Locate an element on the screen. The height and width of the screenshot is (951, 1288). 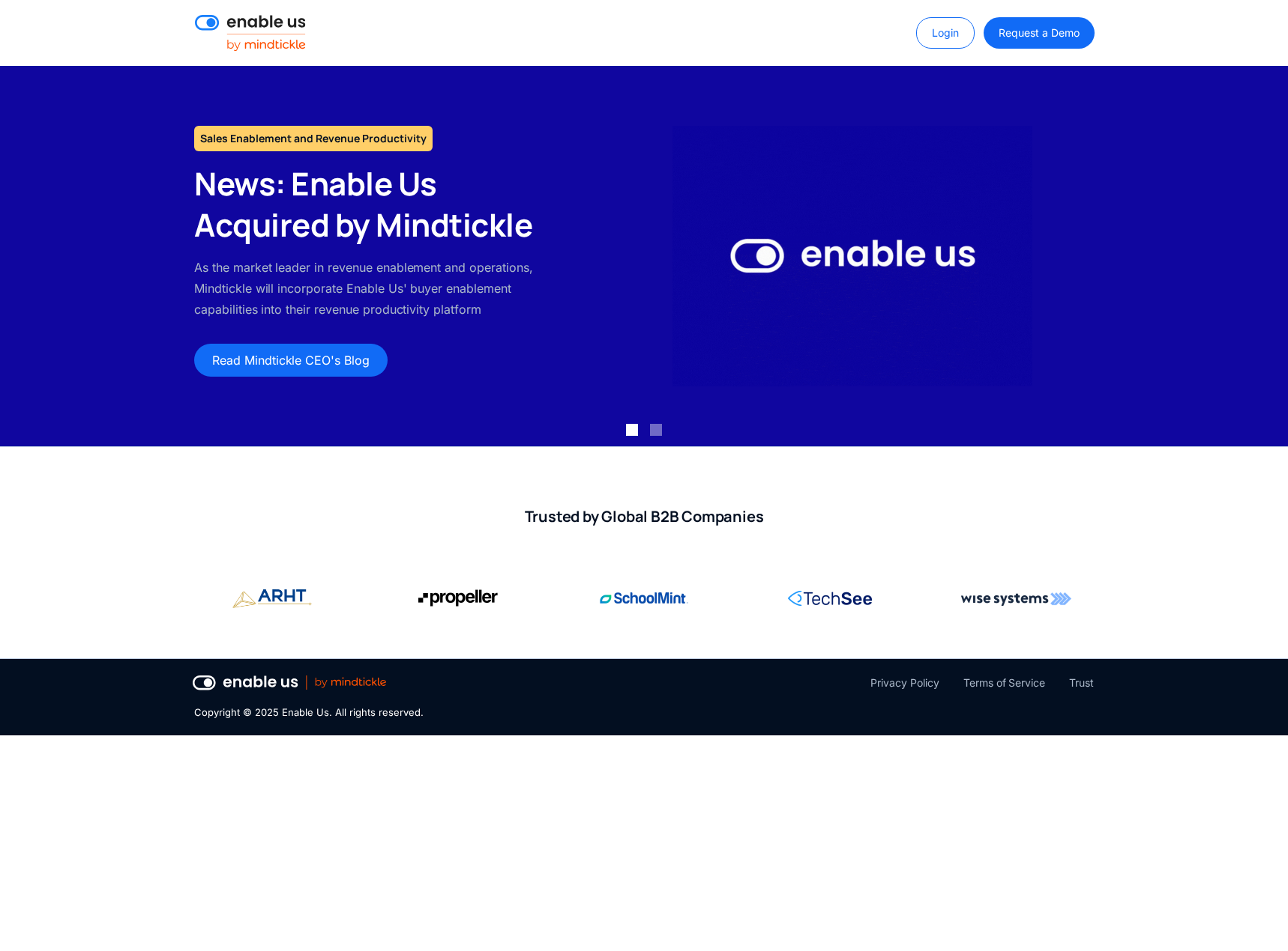
div: Trust is located at coordinates (1080, 684).